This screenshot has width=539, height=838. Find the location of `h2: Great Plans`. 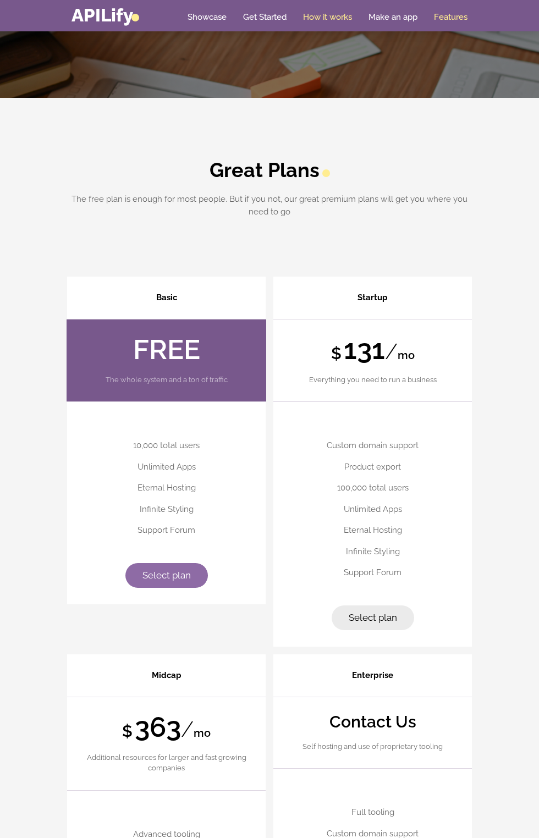

h2: Great Plans is located at coordinates (269, 170).